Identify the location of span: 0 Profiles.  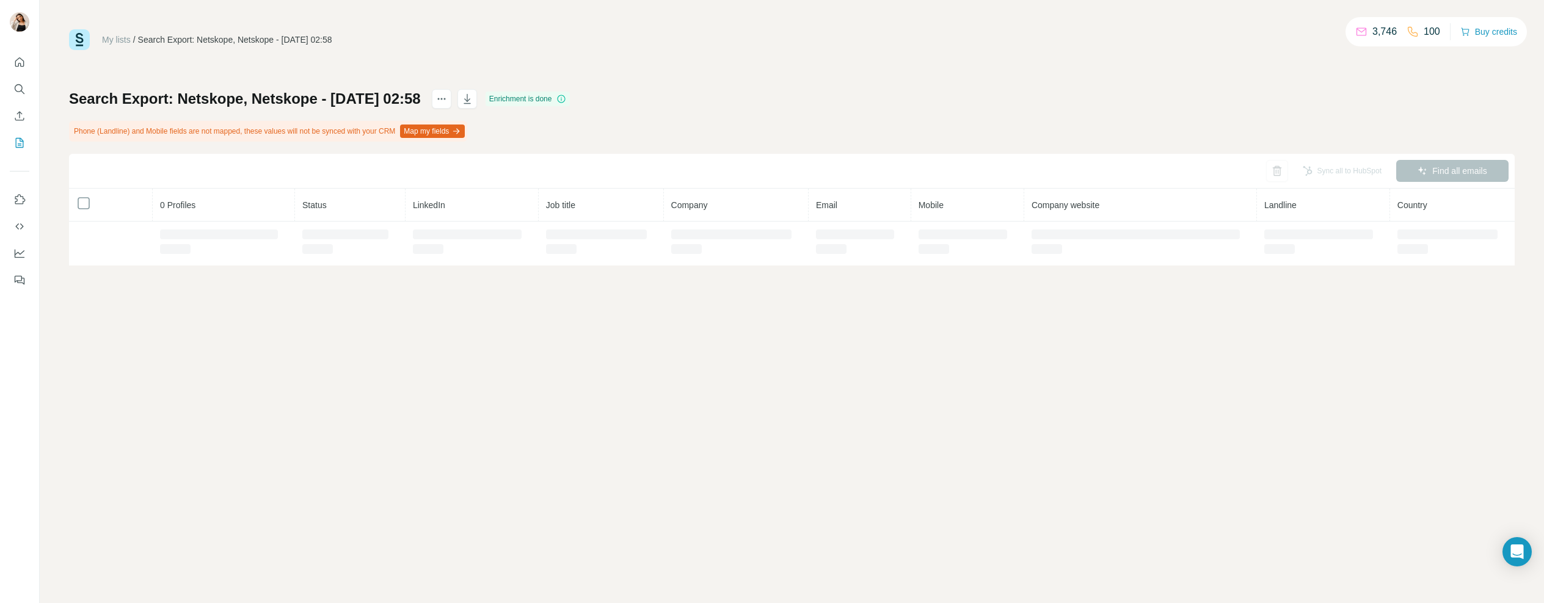
(178, 205).